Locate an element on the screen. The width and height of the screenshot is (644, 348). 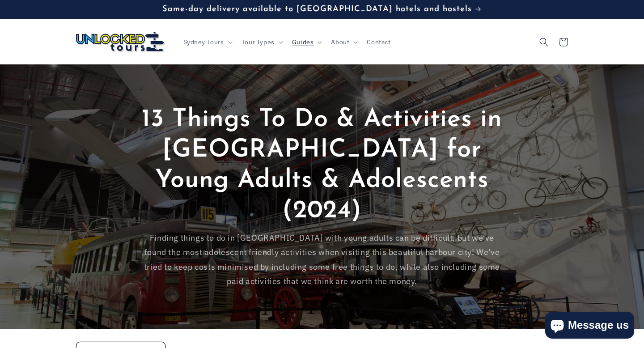
span: Tour Types is located at coordinates (258, 42).